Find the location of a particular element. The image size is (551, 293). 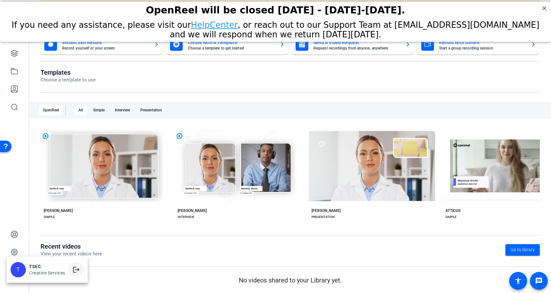

span: If you need any assistance, please visit our , or reach out to our Support Team at [EMAIL_ADDRESS... is located at coordinates (276, 28).